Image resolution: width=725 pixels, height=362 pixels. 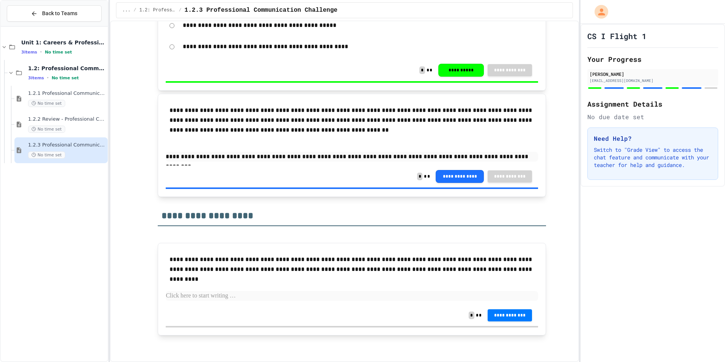 What do you see at coordinates (617, 36) in the screenshot?
I see `h1: CS I Flight 1` at bounding box center [617, 36].